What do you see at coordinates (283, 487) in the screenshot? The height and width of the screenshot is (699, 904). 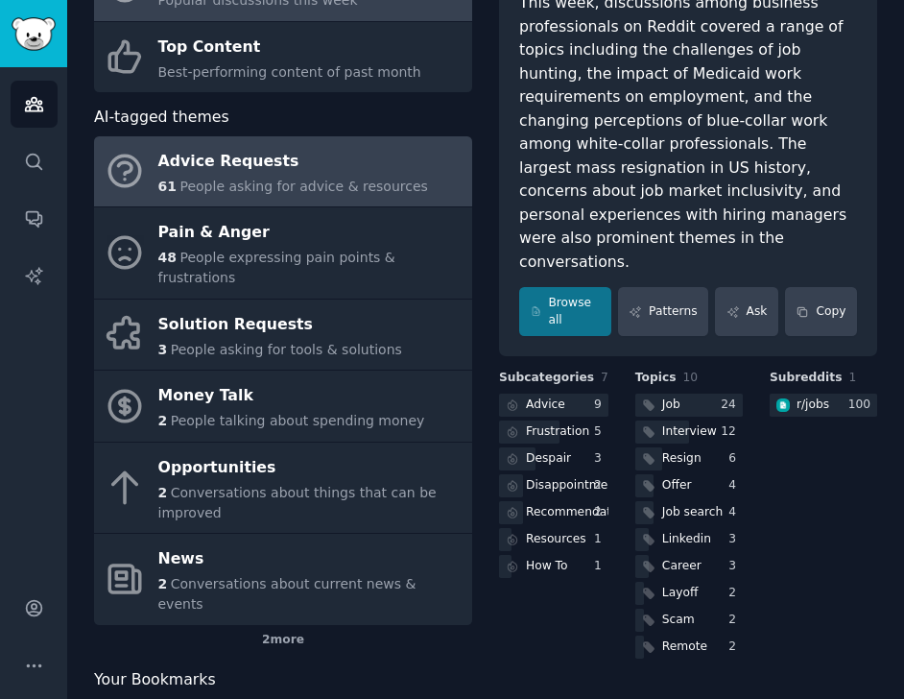 I see `a: Opportunities2Conversations about things that can be improved` at bounding box center [283, 487].